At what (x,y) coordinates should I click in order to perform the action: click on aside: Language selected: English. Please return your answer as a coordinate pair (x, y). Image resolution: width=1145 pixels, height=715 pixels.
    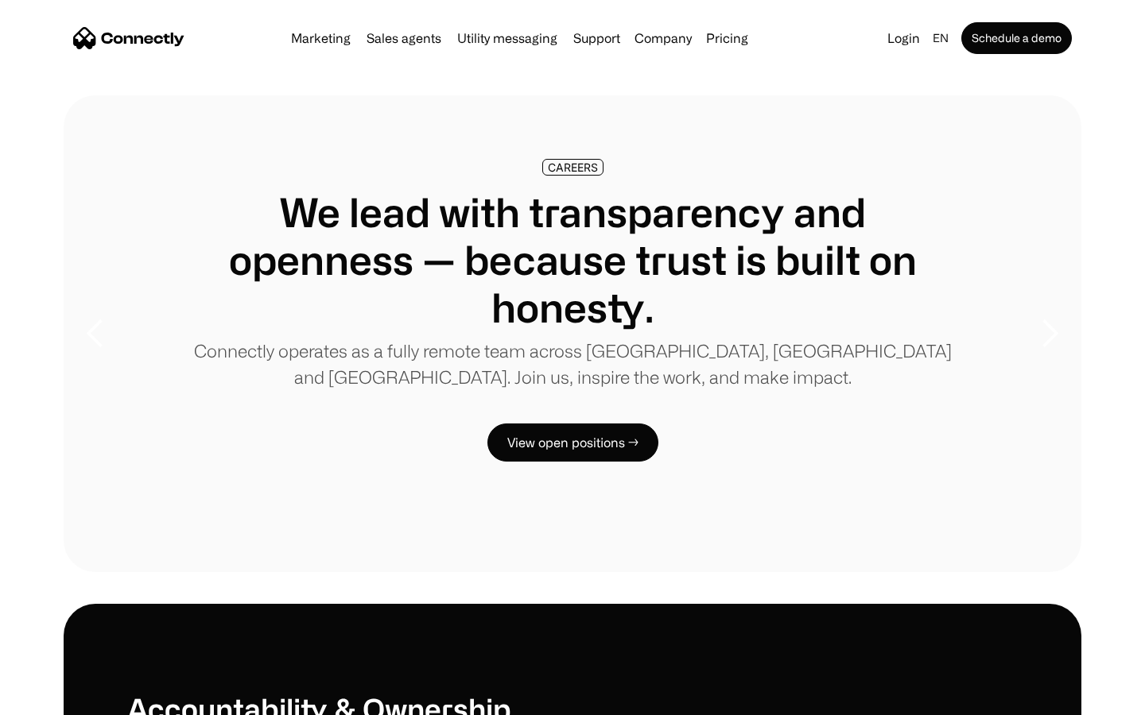
    Looking at the image, I should click on (56, 698).